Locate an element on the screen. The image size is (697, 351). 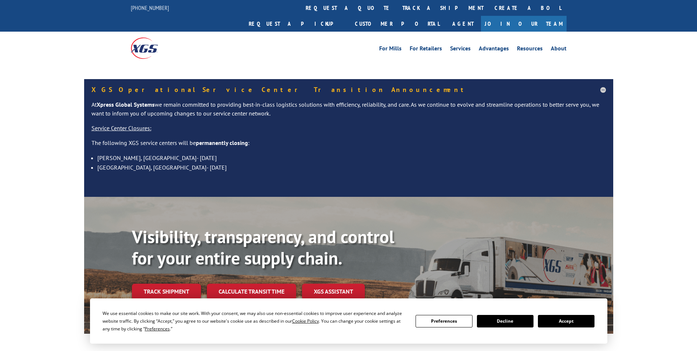
a: Calculate transit time is located at coordinates (251, 291).